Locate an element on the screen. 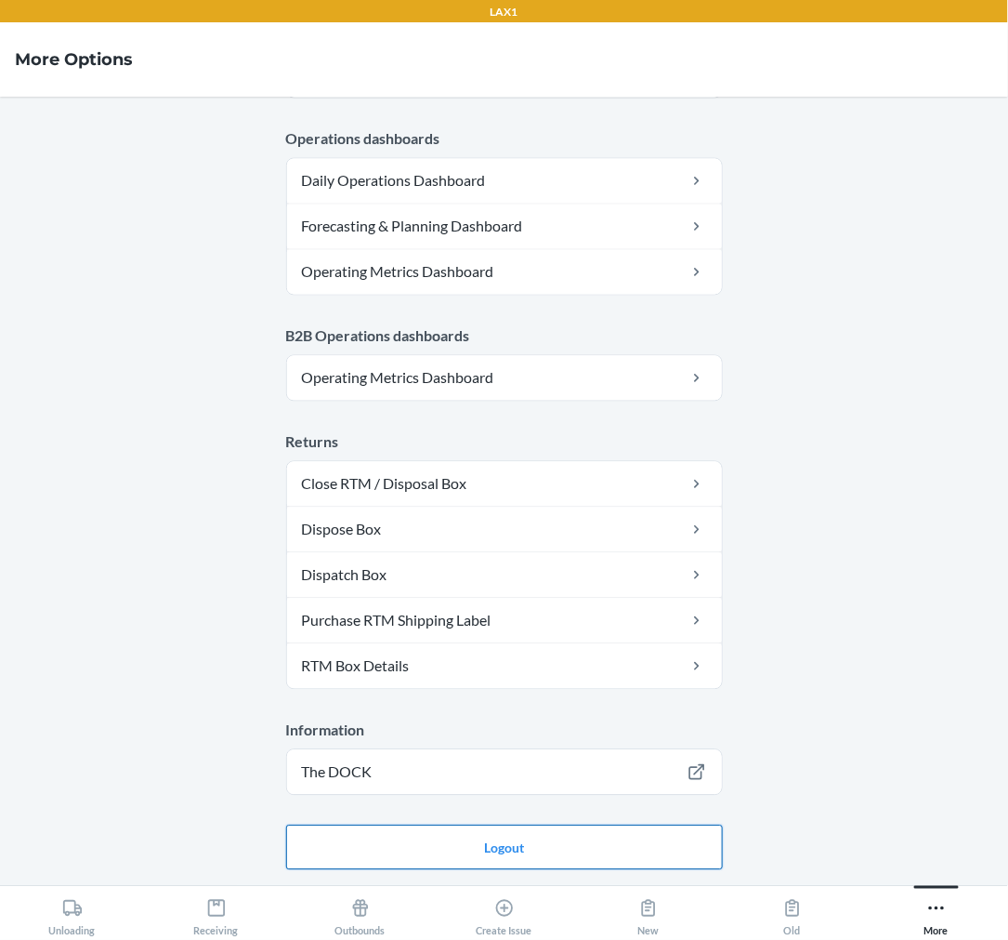  a: RTM Box Details is located at coordinates (505, 666).